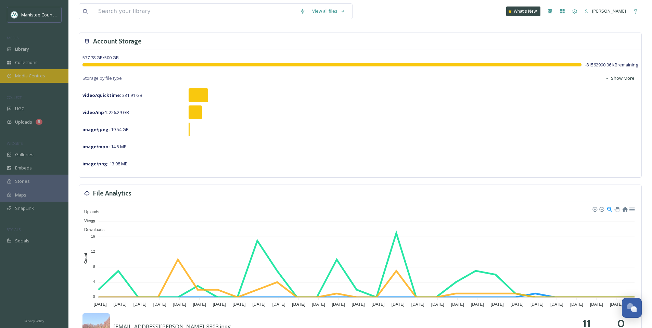 Image resolution: width=652 pixels, height=328 pixels. What do you see at coordinates (94, 296) in the screenshot?
I see `tspan: 0` at bounding box center [94, 296].